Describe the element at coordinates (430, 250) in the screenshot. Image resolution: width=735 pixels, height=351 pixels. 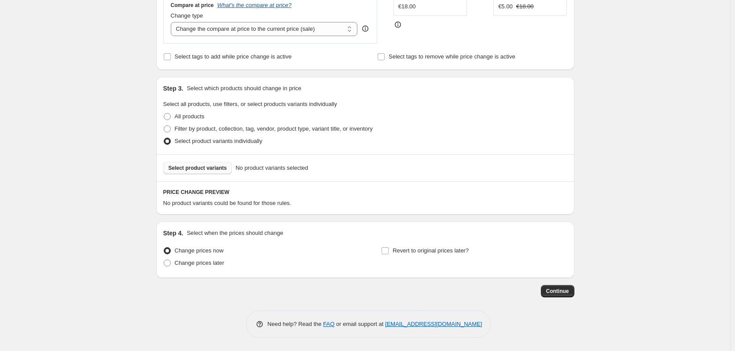
I see `span: Revert to original prices later?` at that location.